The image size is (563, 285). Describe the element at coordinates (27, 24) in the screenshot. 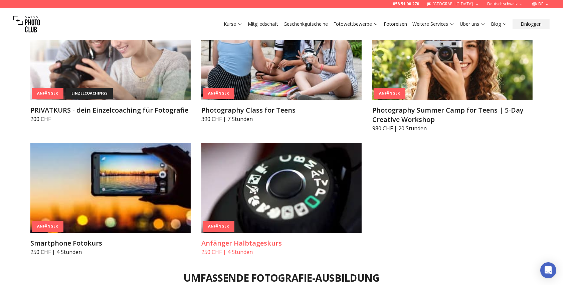

I see `img: Swiss photo club` at that location.